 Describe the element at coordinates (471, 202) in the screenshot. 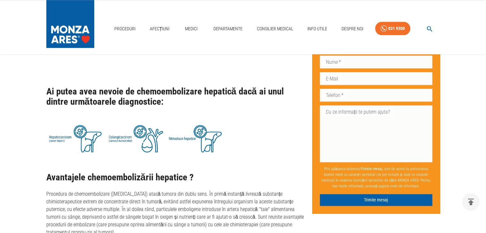

I see `button: delete` at that location.